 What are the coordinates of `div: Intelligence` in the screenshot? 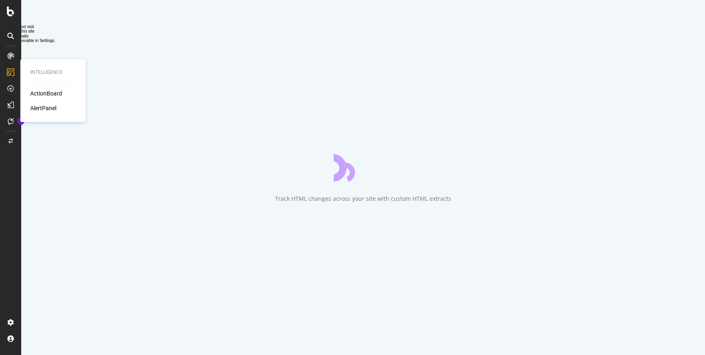 It's located at (53, 72).